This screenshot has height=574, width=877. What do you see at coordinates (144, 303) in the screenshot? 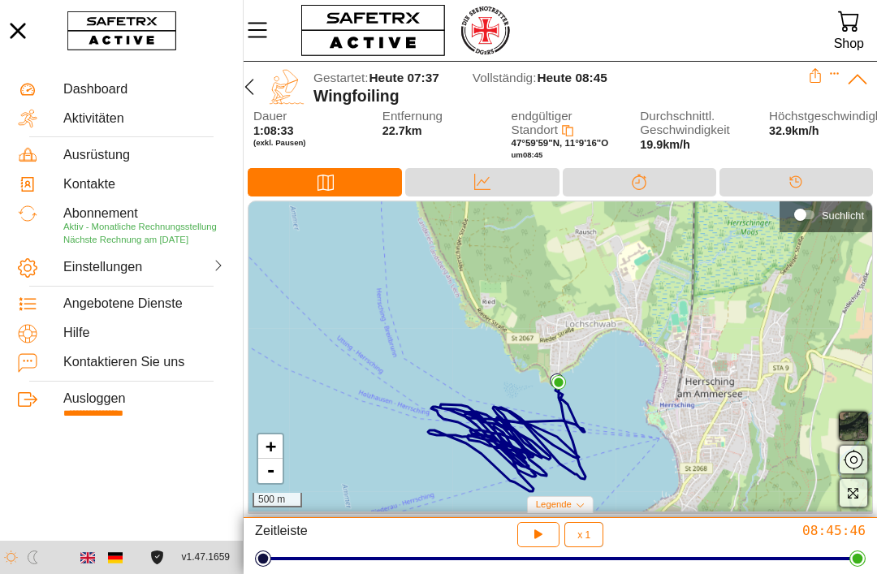
I see `div: Angebotene Dienste` at bounding box center [144, 303].